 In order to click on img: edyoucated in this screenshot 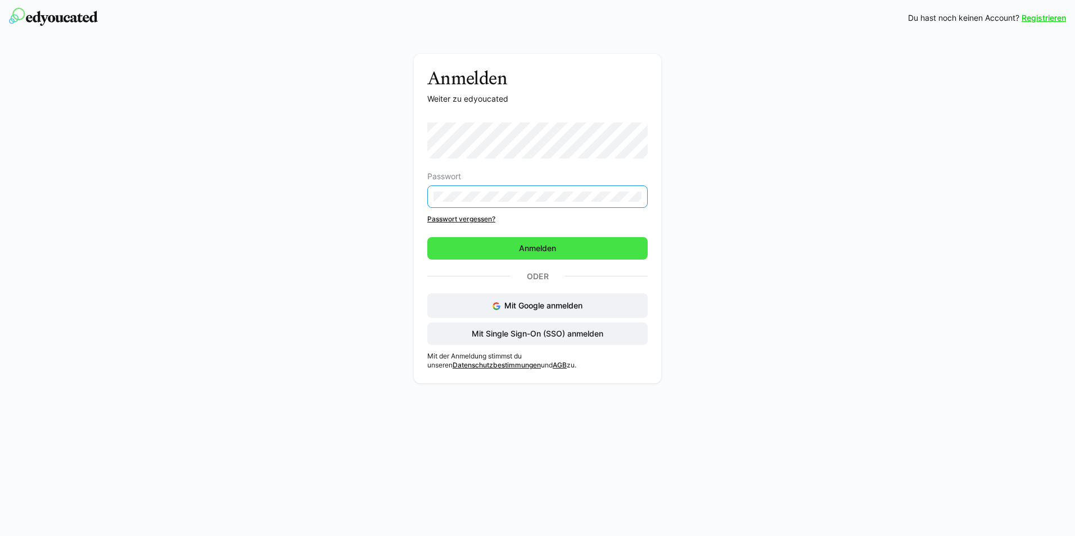, I will do `click(53, 17)`.